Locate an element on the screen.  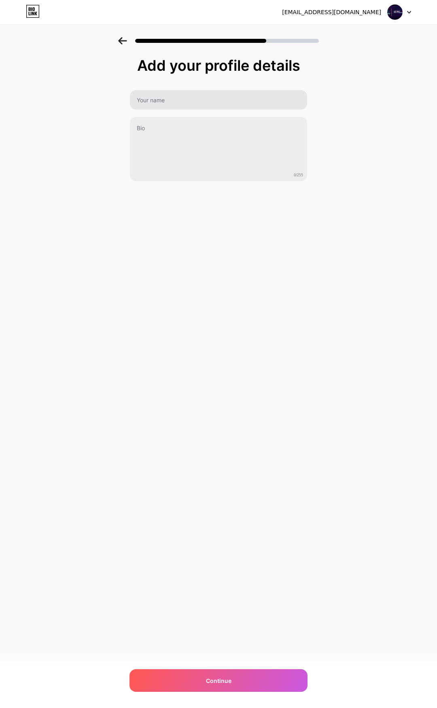
img: Tom liebt Autos is located at coordinates (395, 12).